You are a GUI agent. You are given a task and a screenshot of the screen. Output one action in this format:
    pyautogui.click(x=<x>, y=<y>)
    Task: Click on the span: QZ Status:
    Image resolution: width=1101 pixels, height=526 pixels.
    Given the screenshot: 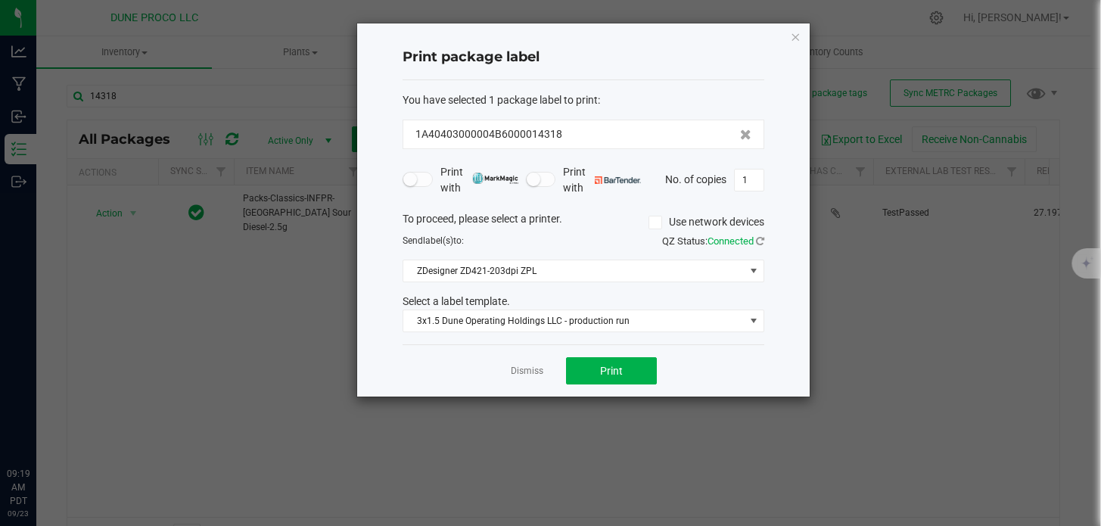 What is the action you would take?
    pyautogui.click(x=713, y=241)
    